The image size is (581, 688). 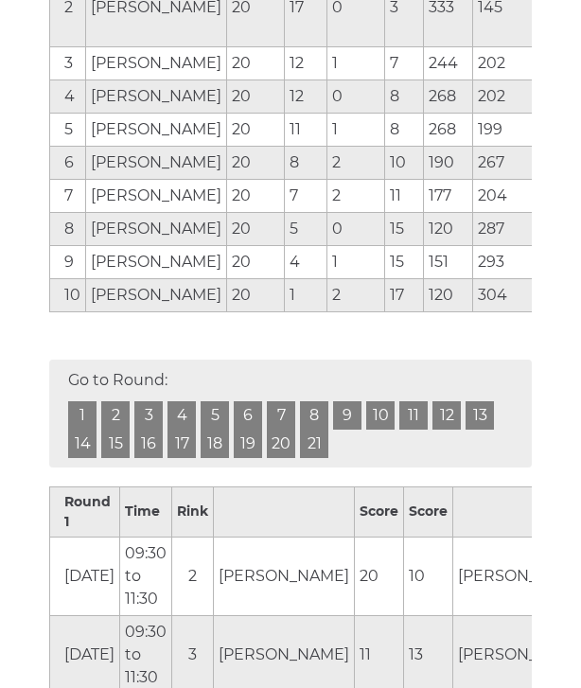 I want to click on a: 10, so click(x=381, y=416).